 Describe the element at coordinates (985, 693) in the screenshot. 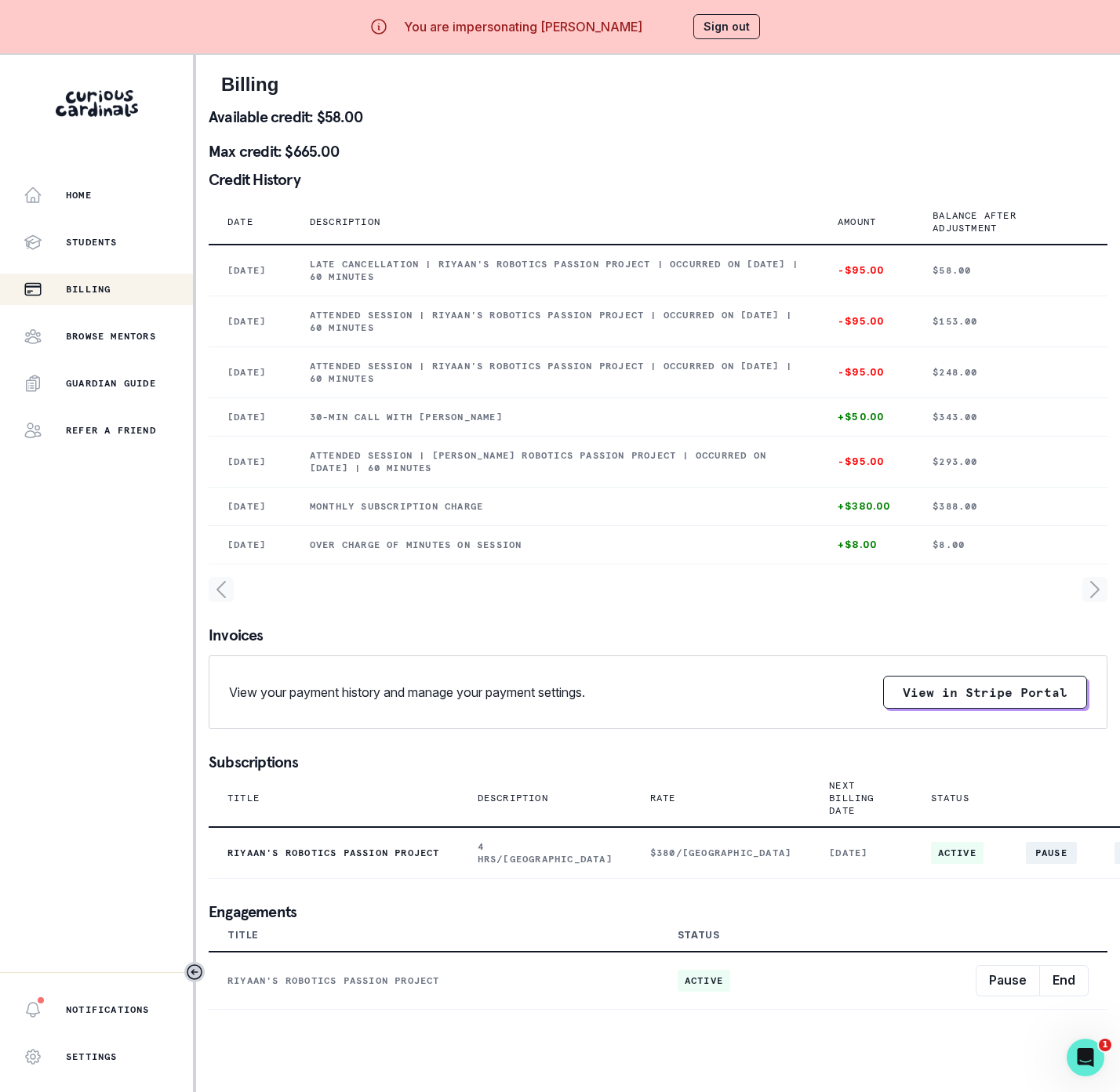

I see `button: View in Stripe Portal` at that location.